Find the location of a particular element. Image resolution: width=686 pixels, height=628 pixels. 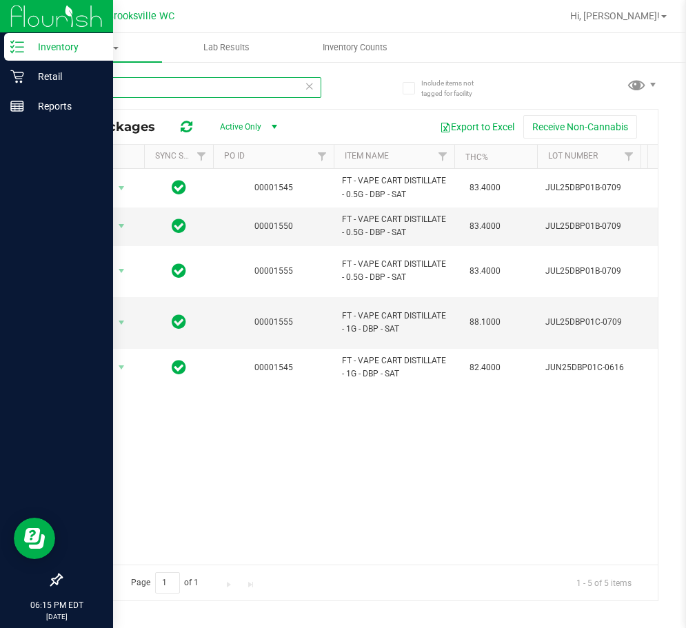

span: JUL25DBP01C-0709 is located at coordinates (589, 322).